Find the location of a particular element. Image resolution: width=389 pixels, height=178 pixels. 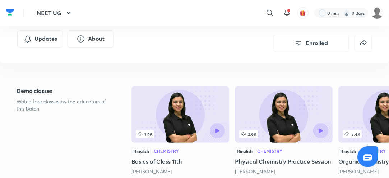

button: About is located at coordinates (91, 39).